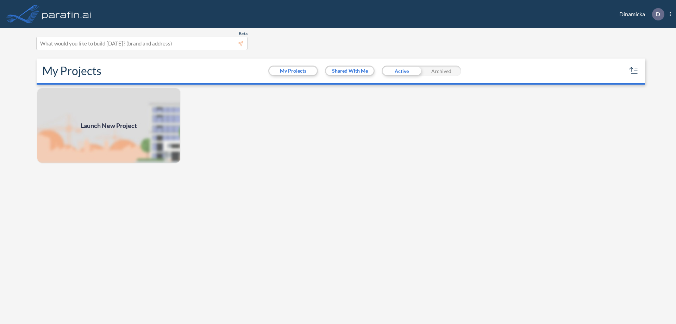  Describe the element at coordinates (350, 71) in the screenshot. I see `button: Shared With Me` at that location.